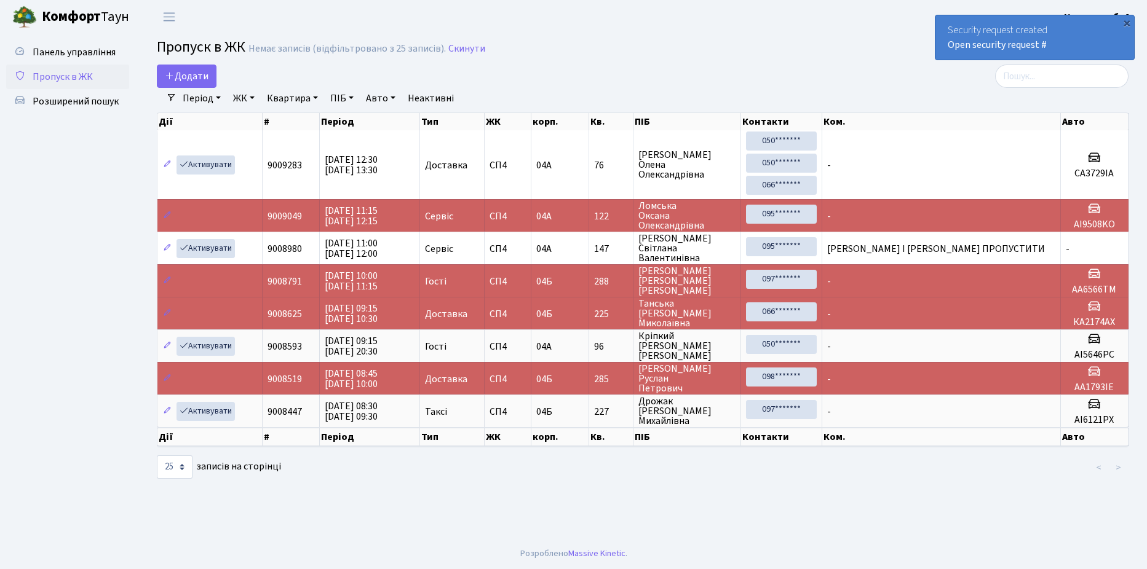 This screenshot has height=569, width=1147. What do you see at coordinates (285, 412) in the screenshot?
I see `span: 9008447` at bounding box center [285, 412].